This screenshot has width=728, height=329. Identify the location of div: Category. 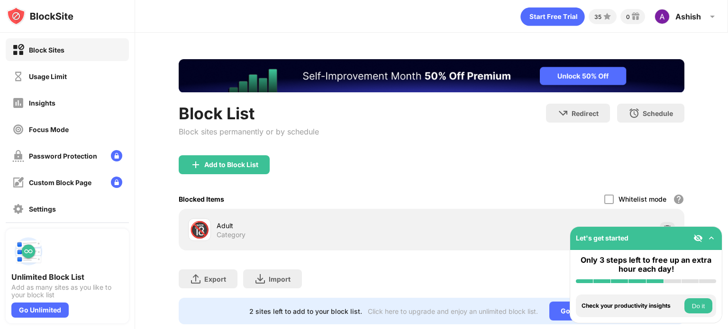
(231, 235).